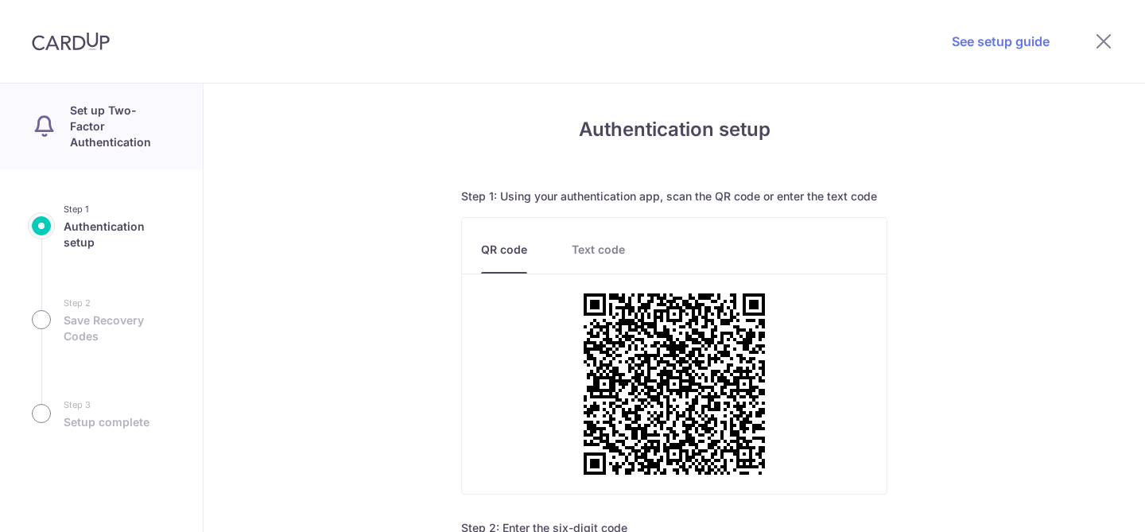 The width and height of the screenshot is (1145, 532). I want to click on small: Step 1, so click(117, 209).